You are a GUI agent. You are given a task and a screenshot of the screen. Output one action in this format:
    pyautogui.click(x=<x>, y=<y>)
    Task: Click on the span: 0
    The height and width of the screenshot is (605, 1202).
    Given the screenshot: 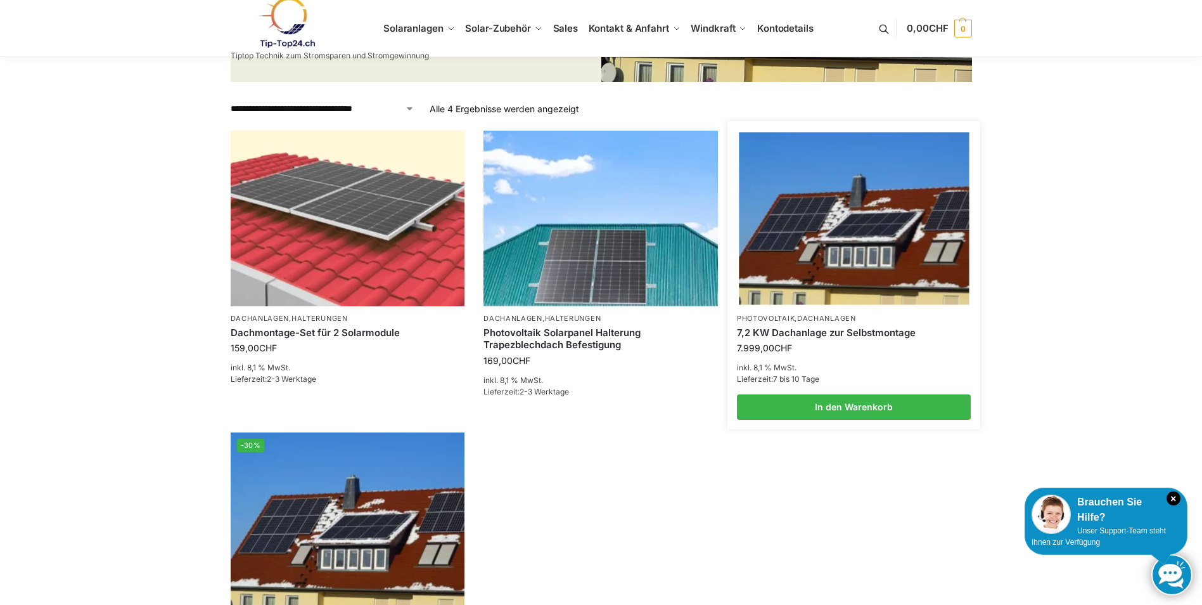 What is the action you would take?
    pyautogui.click(x=963, y=29)
    